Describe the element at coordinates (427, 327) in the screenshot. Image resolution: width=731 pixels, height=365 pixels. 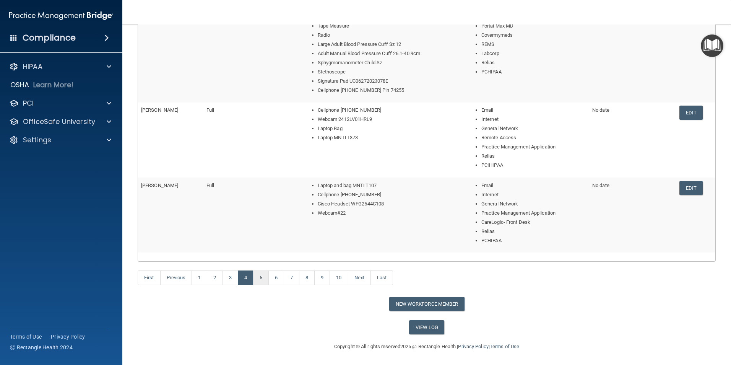
I see `a: View Log` at that location.